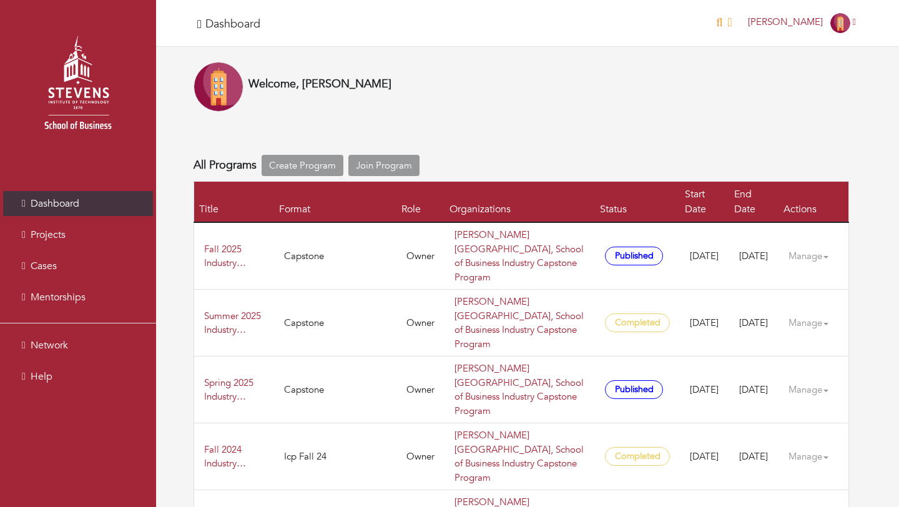 The width and height of the screenshot is (899, 507). I want to click on th: Status, so click(637, 202).